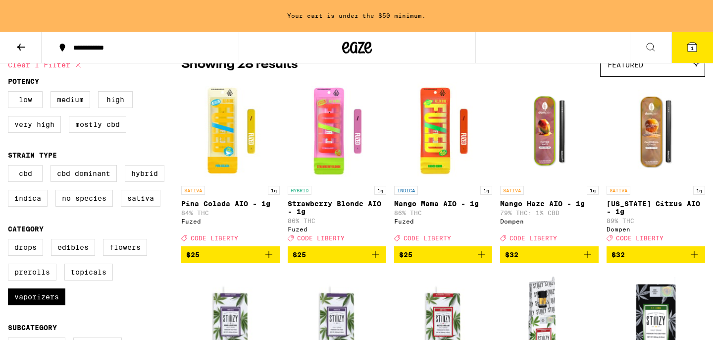 The width and height of the screenshot is (713, 340). I want to click on p: INDICA, so click(406, 190).